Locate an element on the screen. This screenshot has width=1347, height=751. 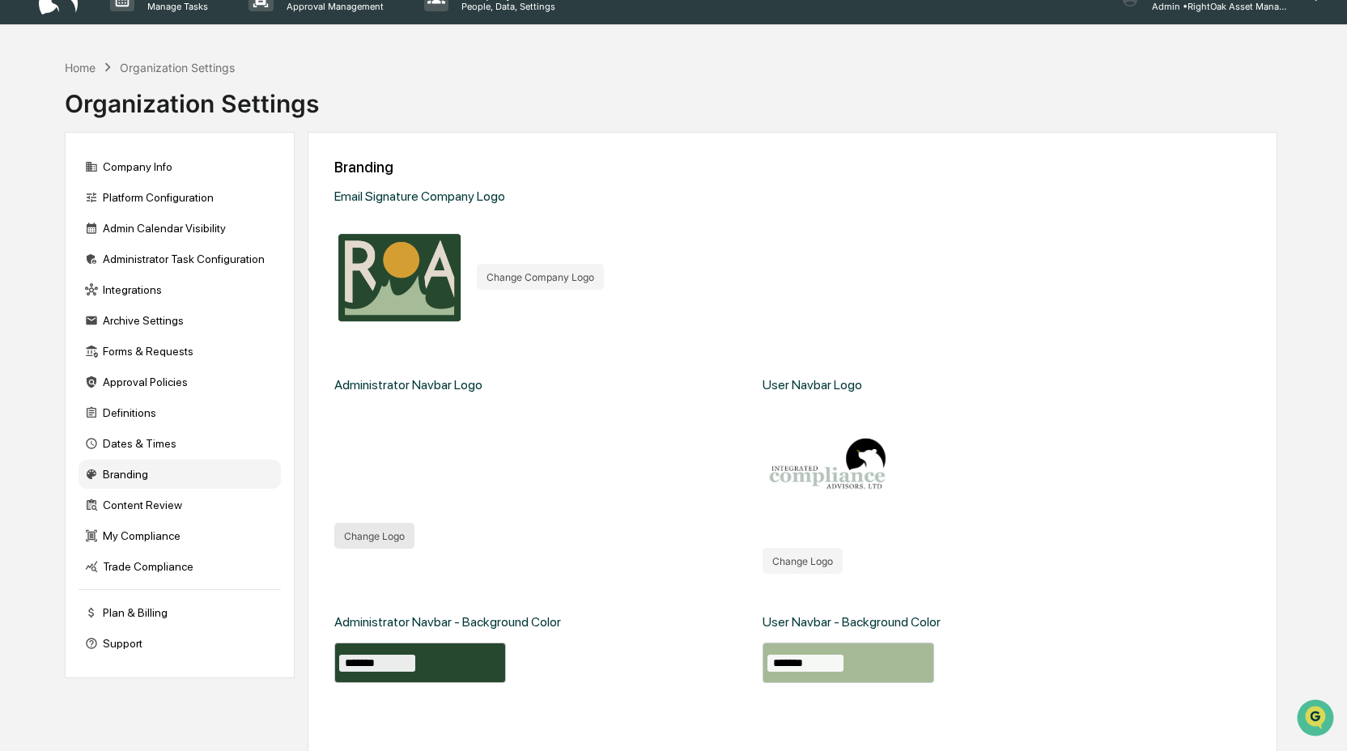
div: Content Review is located at coordinates (180, 505).